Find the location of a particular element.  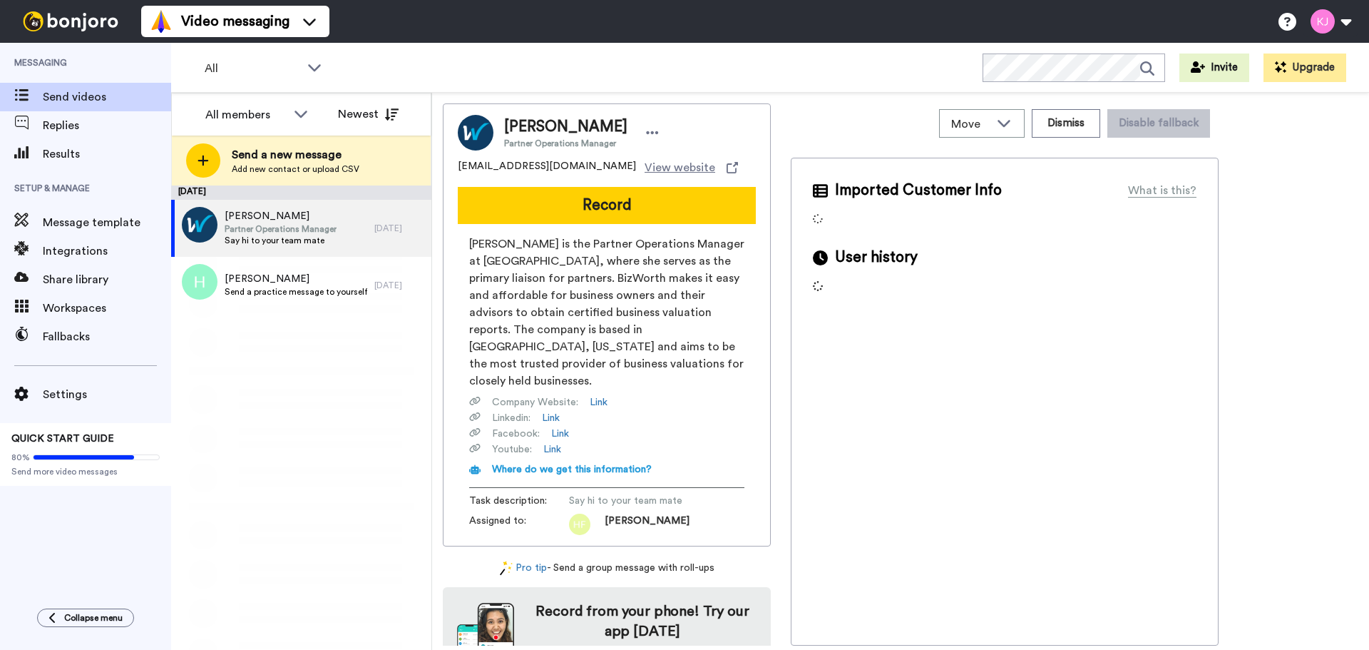

span: QUICK START GUIDE is located at coordinates (63, 439).